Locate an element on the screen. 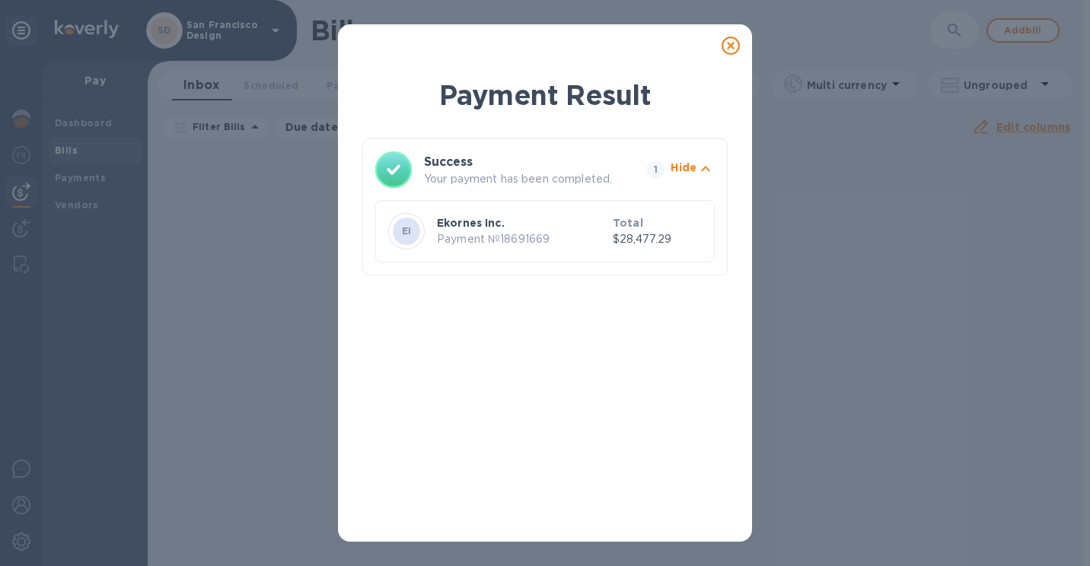 This screenshot has width=1090, height=566. p: Your payment has been completed. is located at coordinates (532, 179).